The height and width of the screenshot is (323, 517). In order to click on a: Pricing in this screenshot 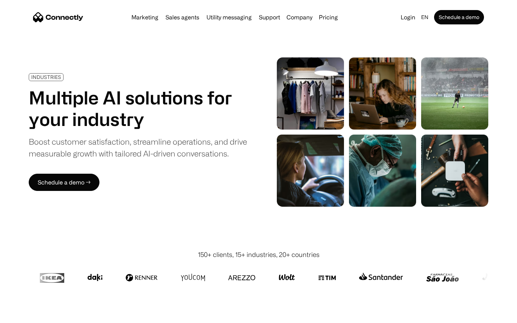, I will do `click(328, 17)`.